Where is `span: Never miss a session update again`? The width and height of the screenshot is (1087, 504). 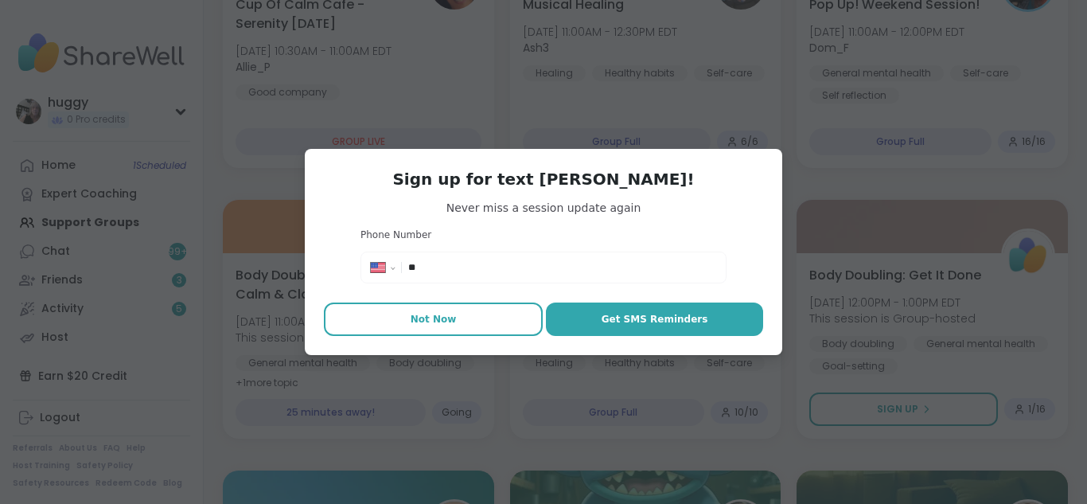
span: Never miss a session update again is located at coordinates (543, 208).